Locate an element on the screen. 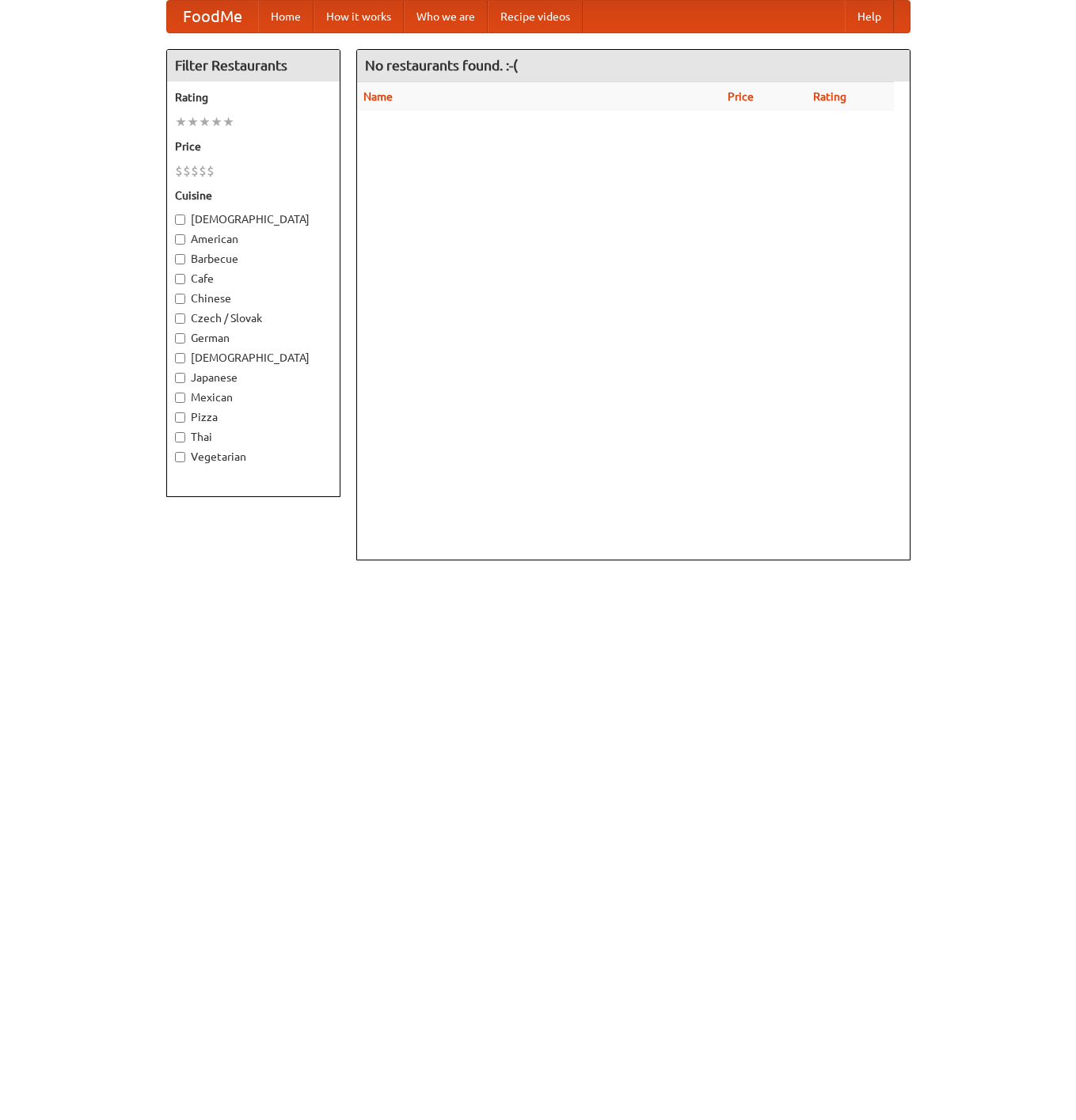  a: How it works is located at coordinates (358, 17).